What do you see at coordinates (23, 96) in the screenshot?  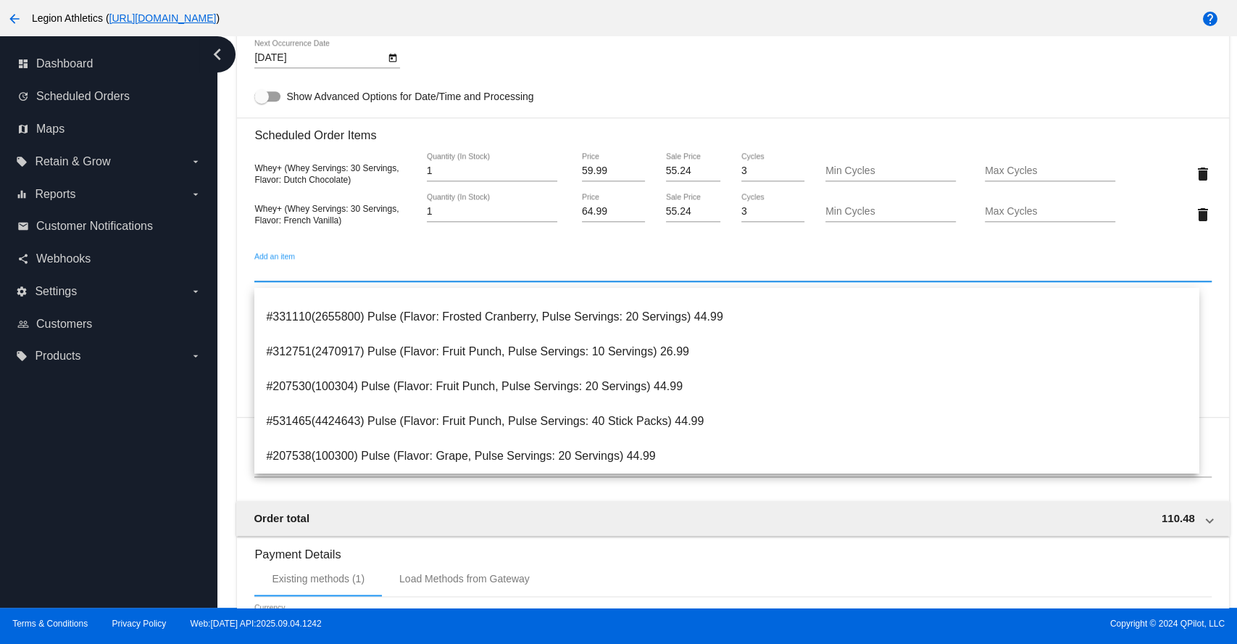 I see `i: update` at bounding box center [23, 96].